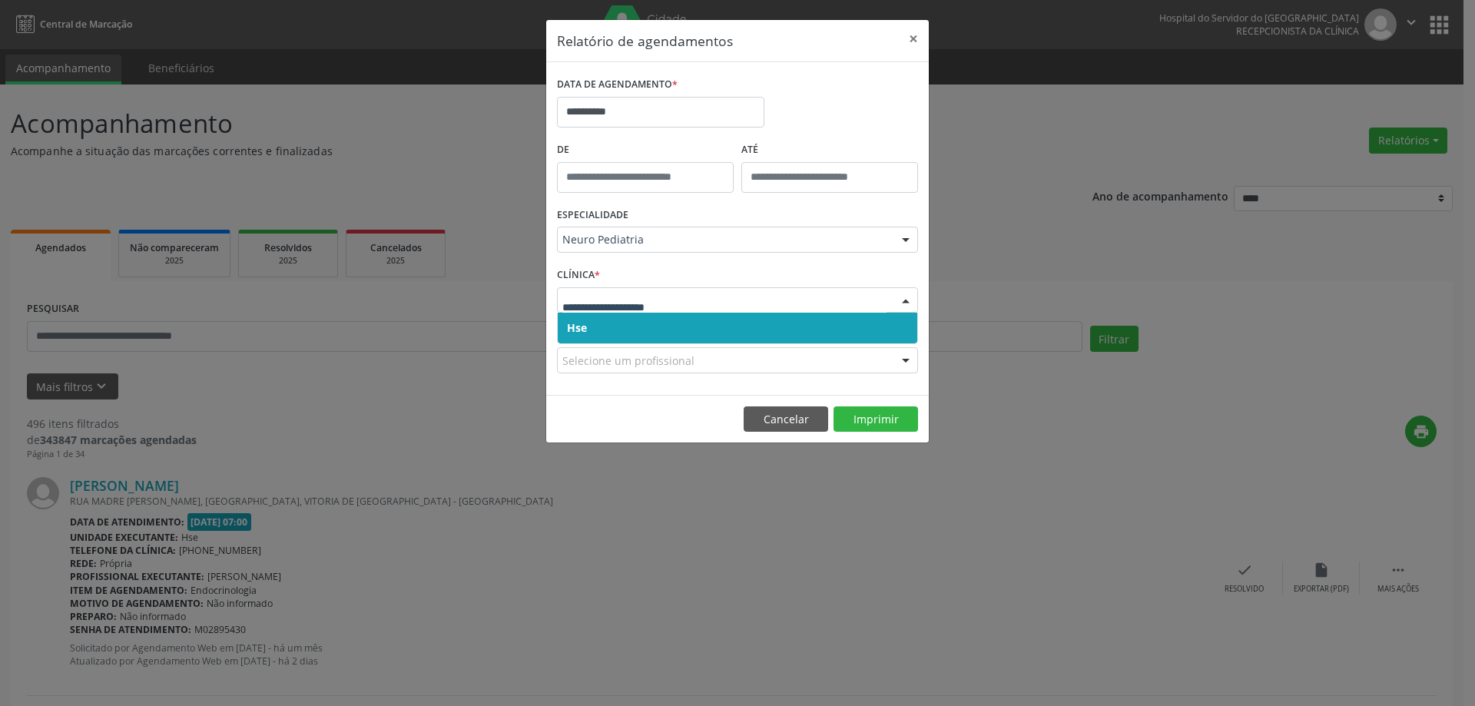 The image size is (1475, 706). What do you see at coordinates (876, 419) in the screenshot?
I see `button: Imprimir` at bounding box center [876, 419].